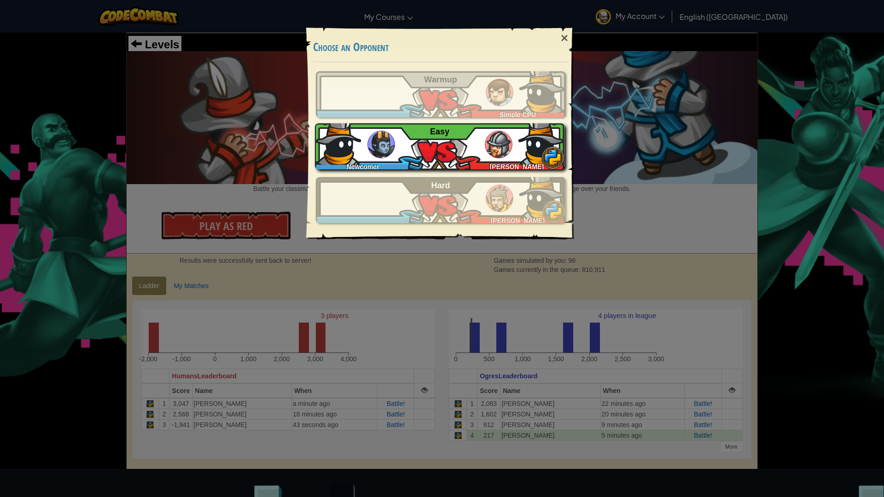 This screenshot has height=497, width=884. What do you see at coordinates (381, 145) in the screenshot?
I see `img: ogres_ladder_easy.png` at bounding box center [381, 145].